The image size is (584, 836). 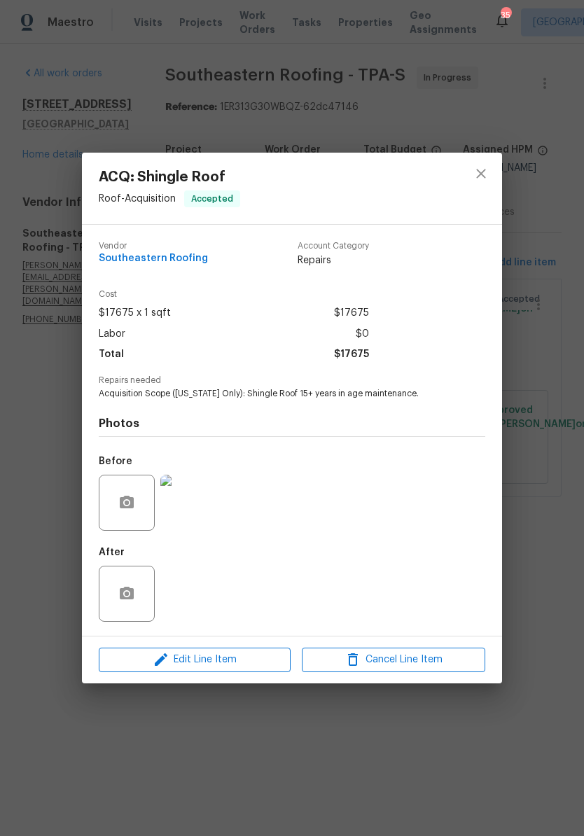 I want to click on span: Cost, so click(x=234, y=294).